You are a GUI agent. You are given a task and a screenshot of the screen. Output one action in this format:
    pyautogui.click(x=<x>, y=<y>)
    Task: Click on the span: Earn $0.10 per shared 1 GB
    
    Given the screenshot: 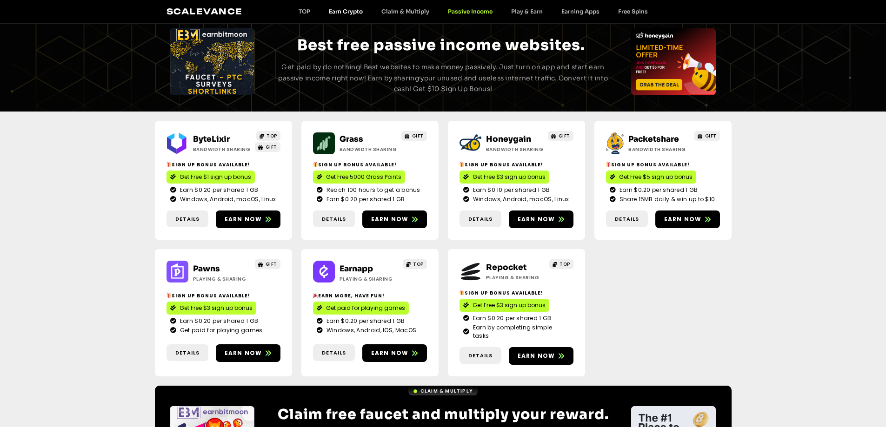 What is the action you would take?
    pyautogui.click(x=510, y=190)
    